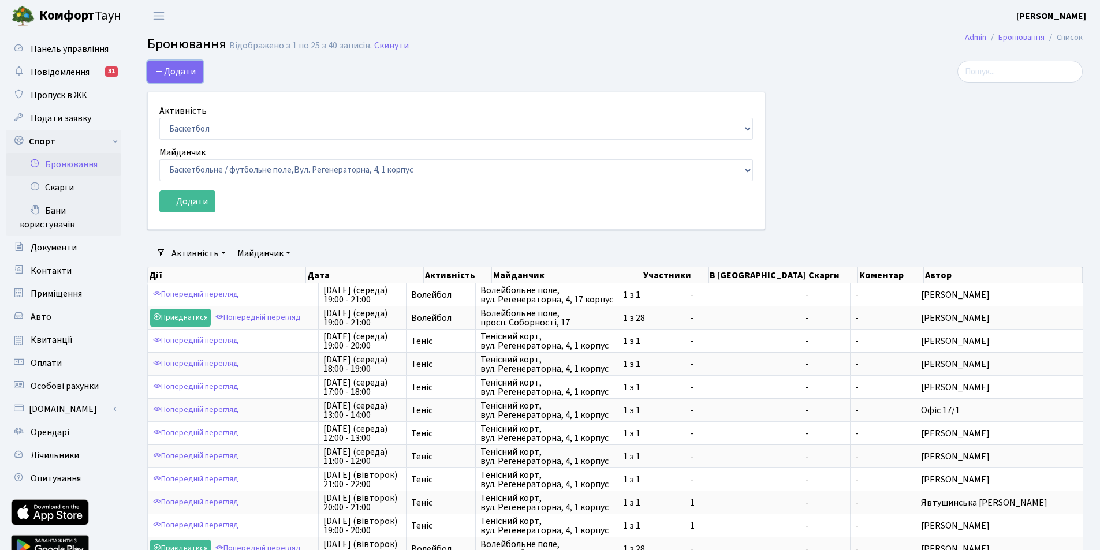 This screenshot has width=1100, height=550. I want to click on span: Контакти, so click(51, 271).